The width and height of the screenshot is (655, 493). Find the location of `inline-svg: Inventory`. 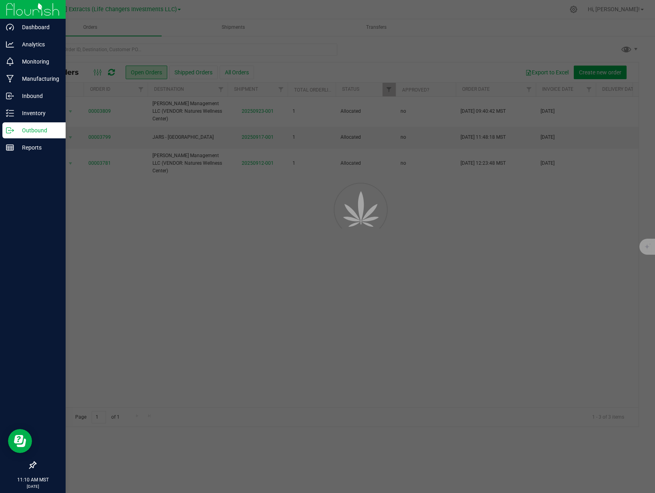

inline-svg: Inventory is located at coordinates (10, 113).